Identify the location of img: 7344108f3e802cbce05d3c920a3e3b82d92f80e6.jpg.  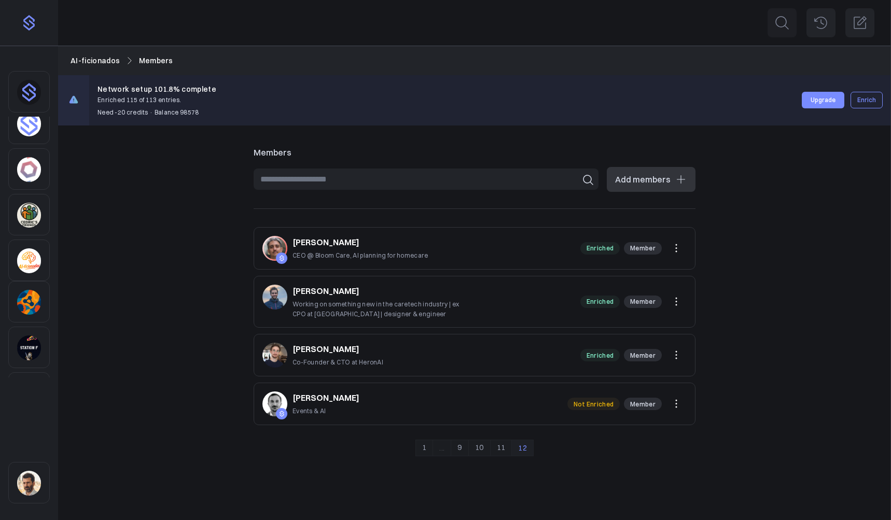
(275, 297).